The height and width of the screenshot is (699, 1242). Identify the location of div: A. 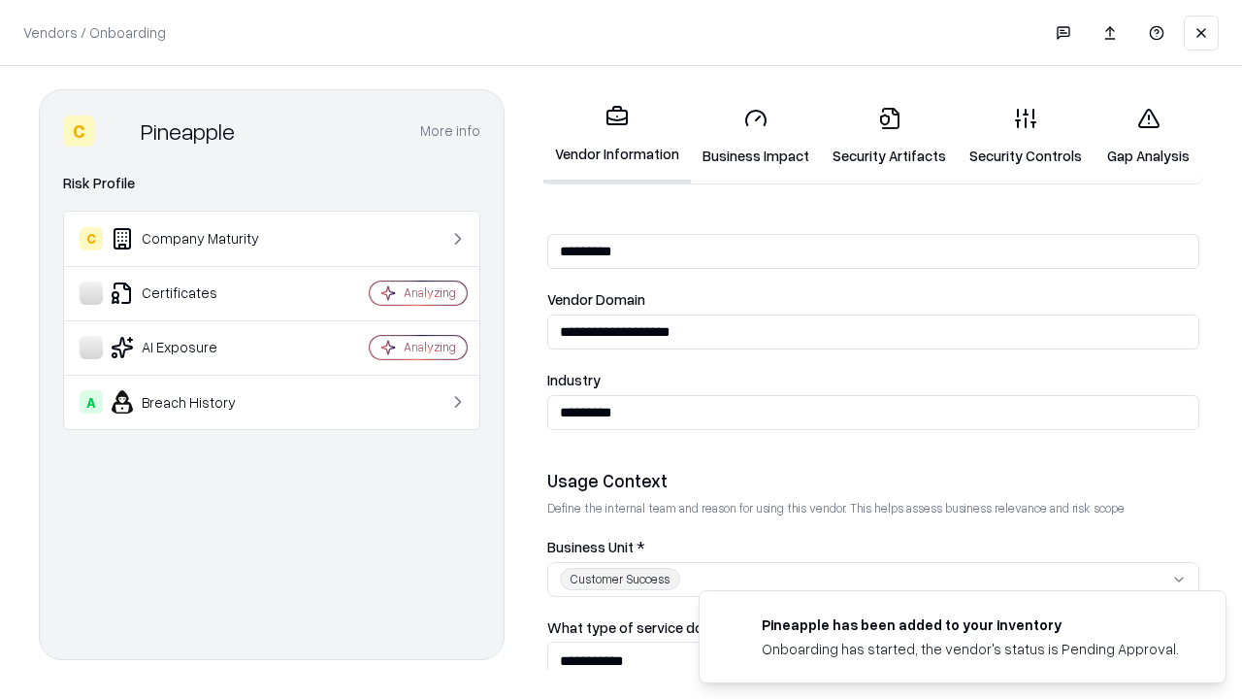
(91, 402).